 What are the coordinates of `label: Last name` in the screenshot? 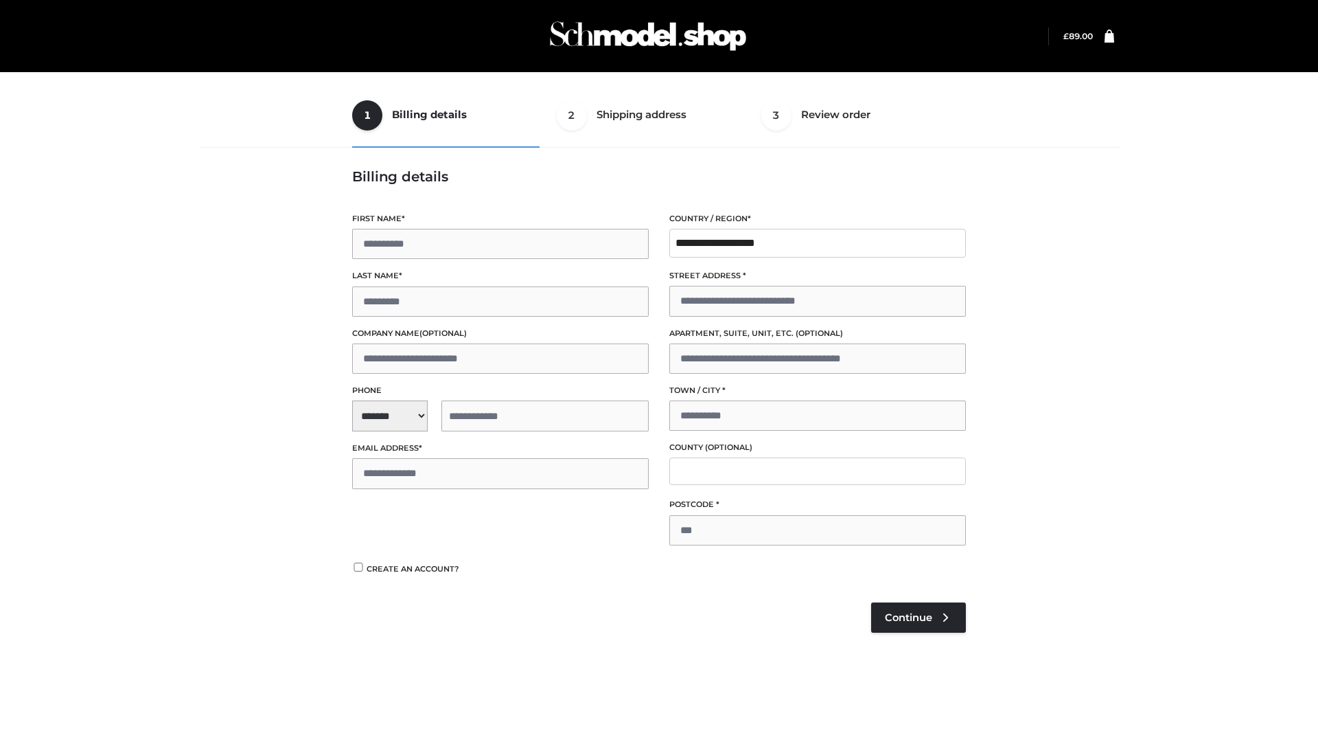 It's located at (501, 275).